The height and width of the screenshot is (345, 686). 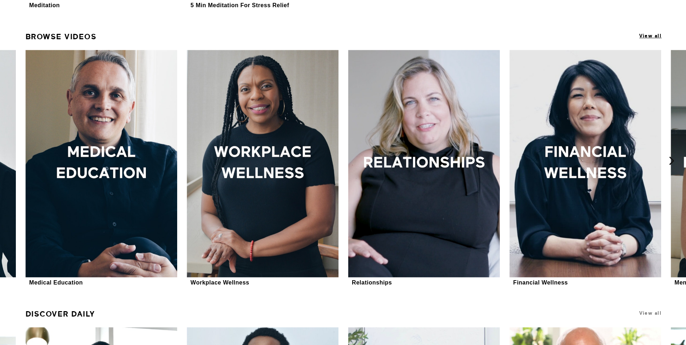 I want to click on div: Relationships, so click(x=372, y=282).